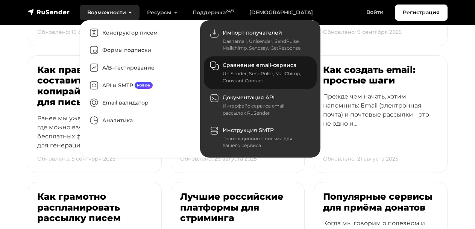  What do you see at coordinates (381, 117) in the screenshot?
I see `p: Прежде чем начать, хотим напомнить: Email (электронная почта) и почтовые рассылки – это не одно и…` at bounding box center [381, 117].